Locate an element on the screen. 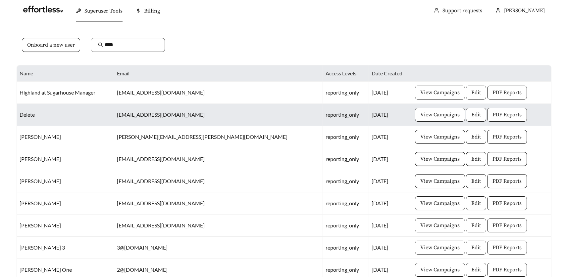  th: Access Levels is located at coordinates (346, 73).